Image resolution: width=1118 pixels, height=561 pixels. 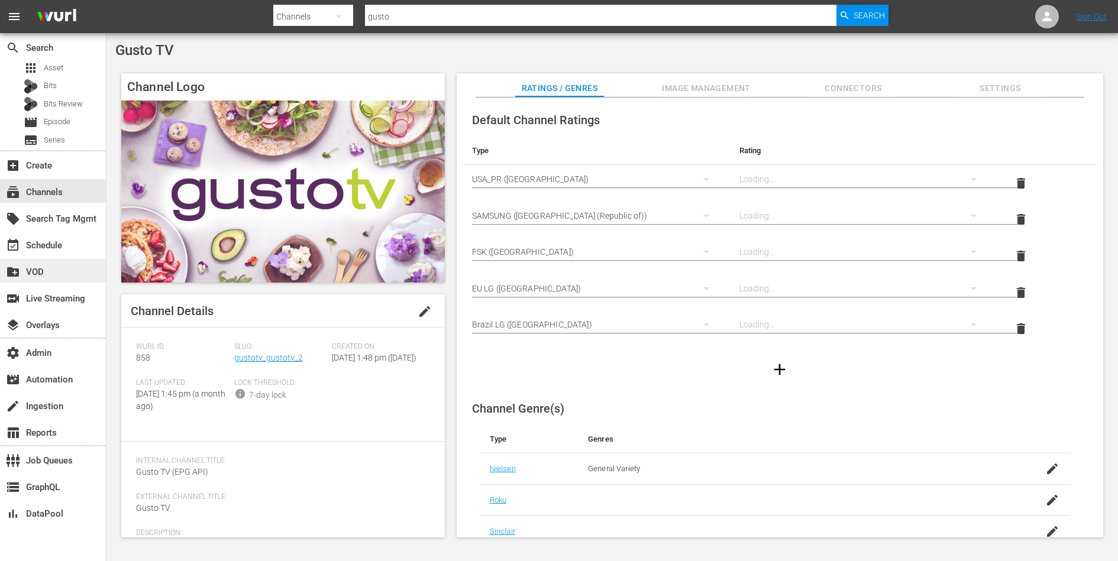 What do you see at coordinates (502, 531) in the screenshot?
I see `a: Sinclair` at bounding box center [502, 531].